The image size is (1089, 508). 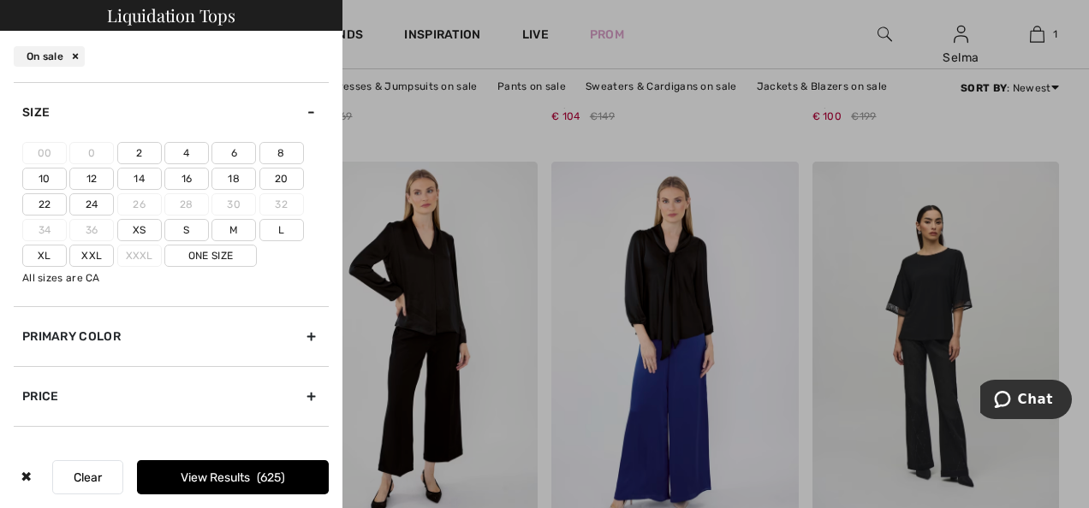 I want to click on div: All sizes are CA, so click(x=175, y=278).